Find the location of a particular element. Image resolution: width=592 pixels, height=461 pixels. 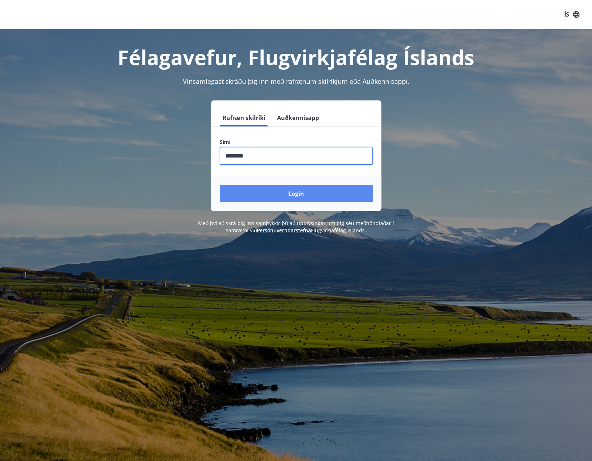

span: Vinsamlegast skráðu þig inn með rafrænum skilríkjum eða Auðkennisappi. is located at coordinates (296, 81).